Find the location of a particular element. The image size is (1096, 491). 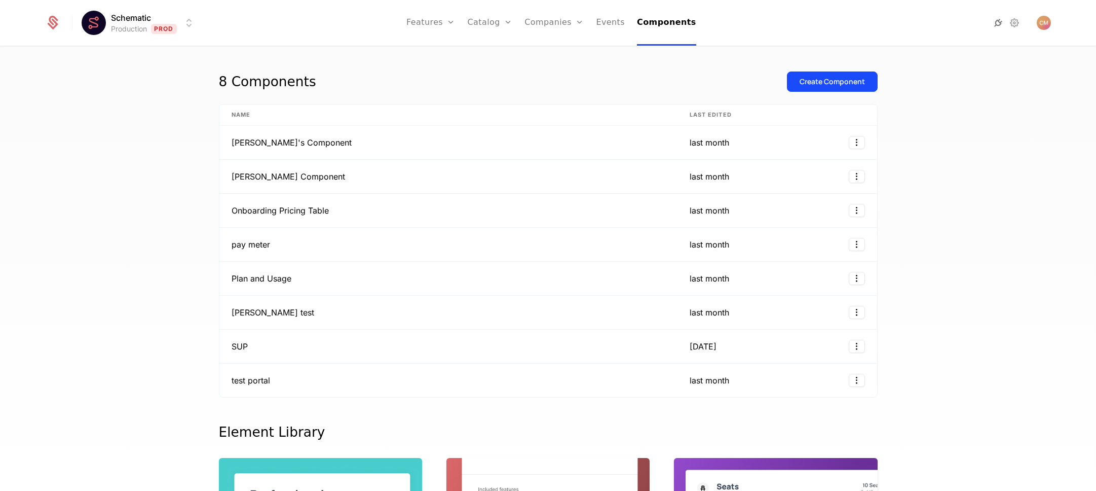

img: Schematic is located at coordinates (94, 23).